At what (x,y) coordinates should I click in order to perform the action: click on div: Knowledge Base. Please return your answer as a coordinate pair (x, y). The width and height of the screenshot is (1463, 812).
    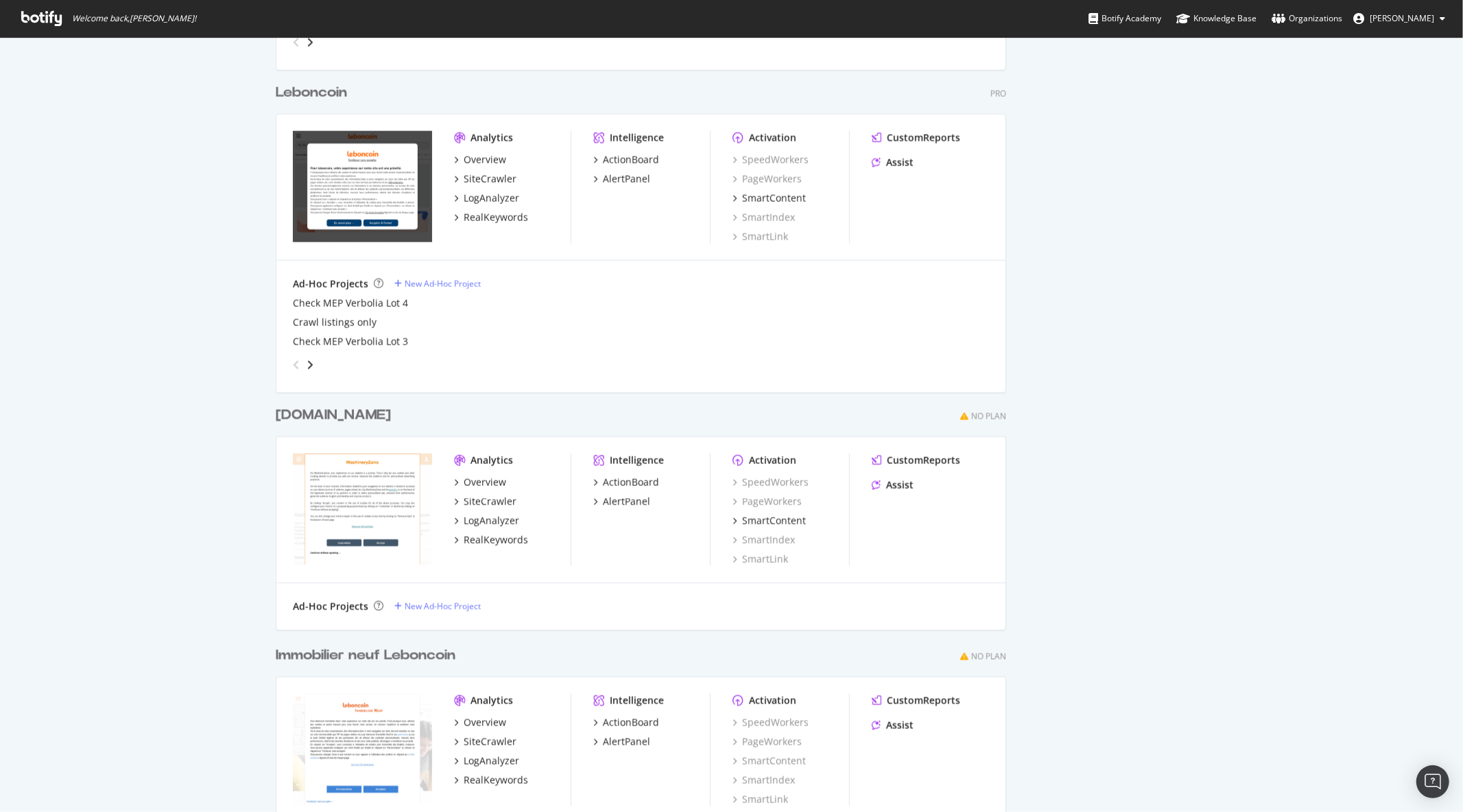
    Looking at the image, I should click on (1216, 19).